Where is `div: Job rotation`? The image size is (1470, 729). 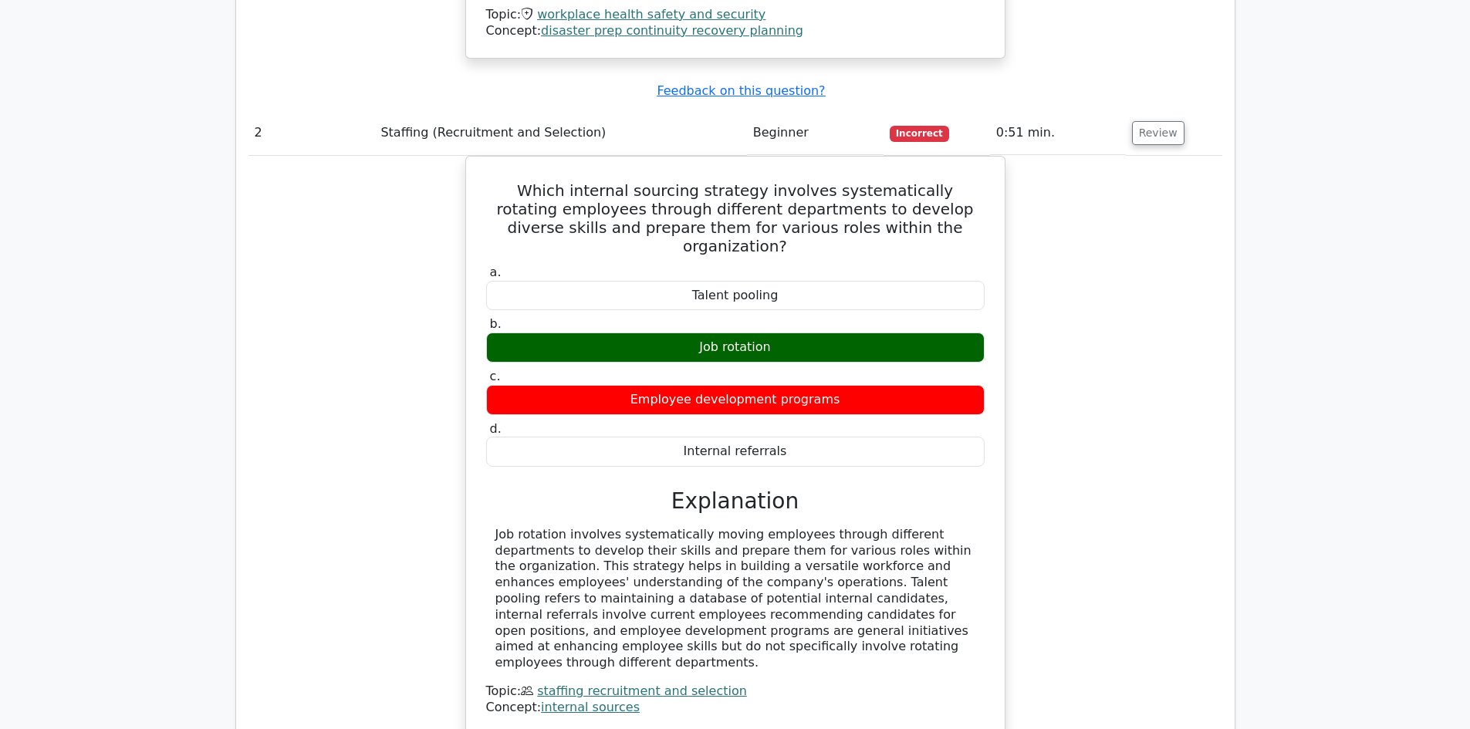 div: Job rotation is located at coordinates (735, 347).